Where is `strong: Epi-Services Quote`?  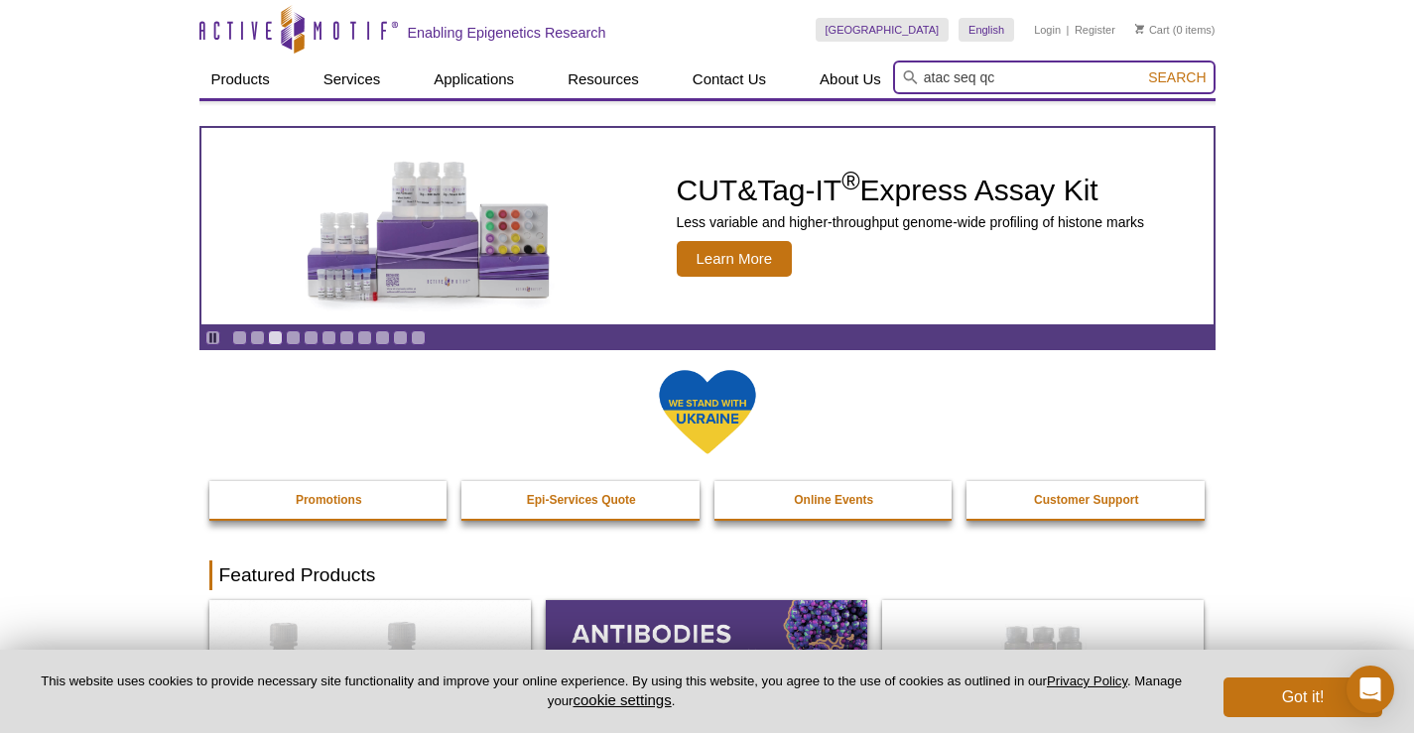 strong: Epi-Services Quote is located at coordinates (582, 500).